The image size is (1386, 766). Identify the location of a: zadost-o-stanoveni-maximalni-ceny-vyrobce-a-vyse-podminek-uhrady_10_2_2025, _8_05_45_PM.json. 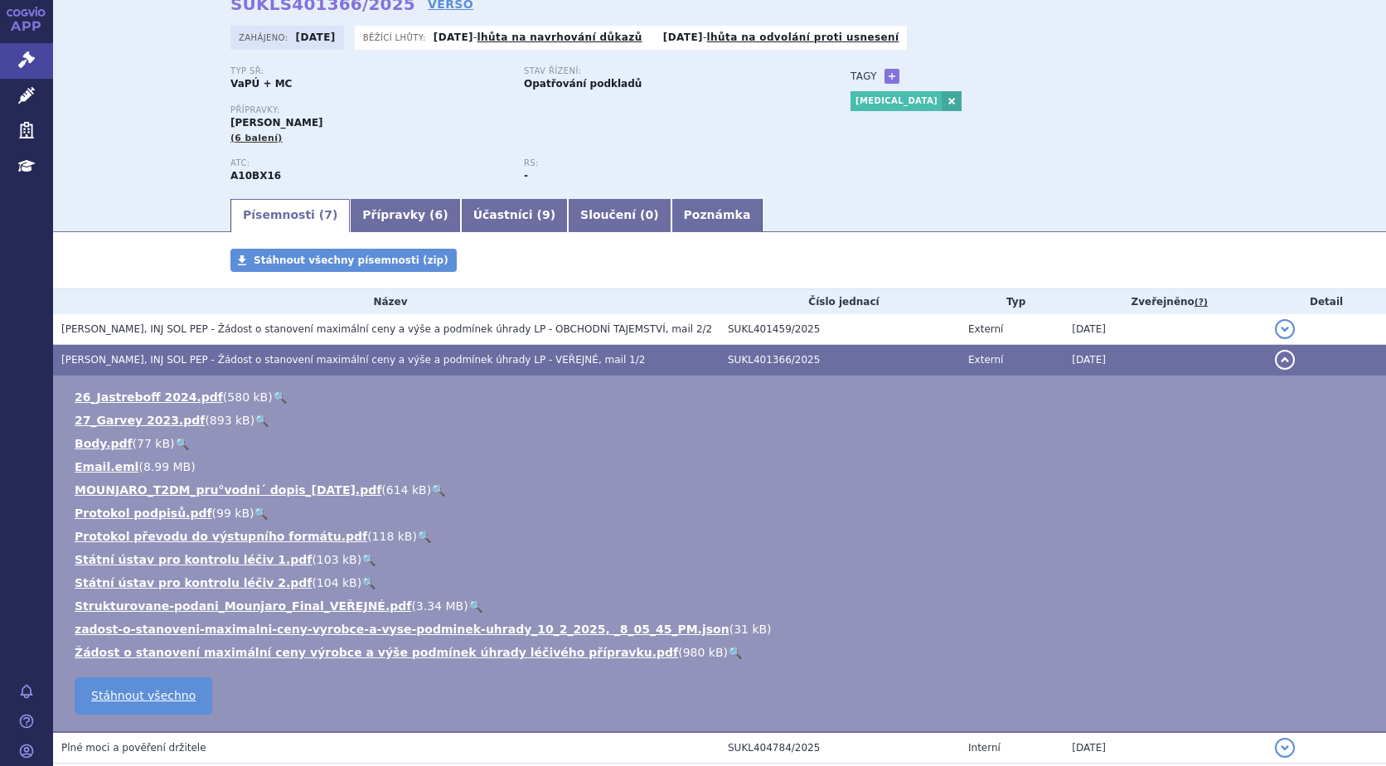
(402, 629).